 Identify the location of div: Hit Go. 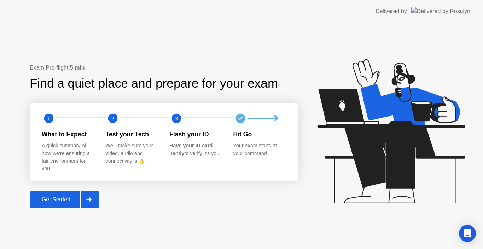
(260, 134).